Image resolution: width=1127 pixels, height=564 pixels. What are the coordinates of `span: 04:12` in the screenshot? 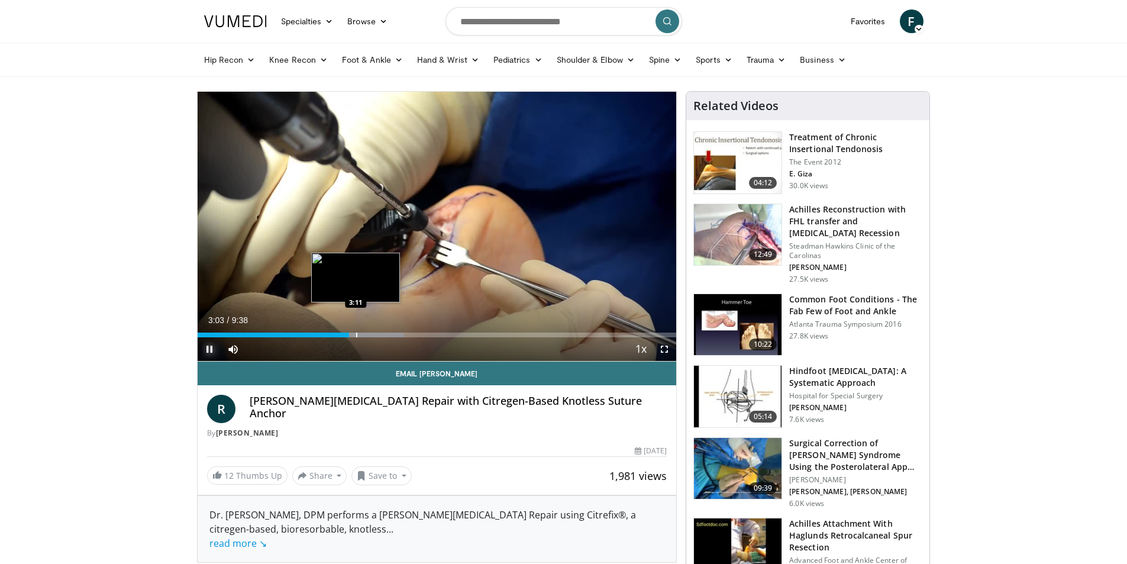 It's located at (763, 183).